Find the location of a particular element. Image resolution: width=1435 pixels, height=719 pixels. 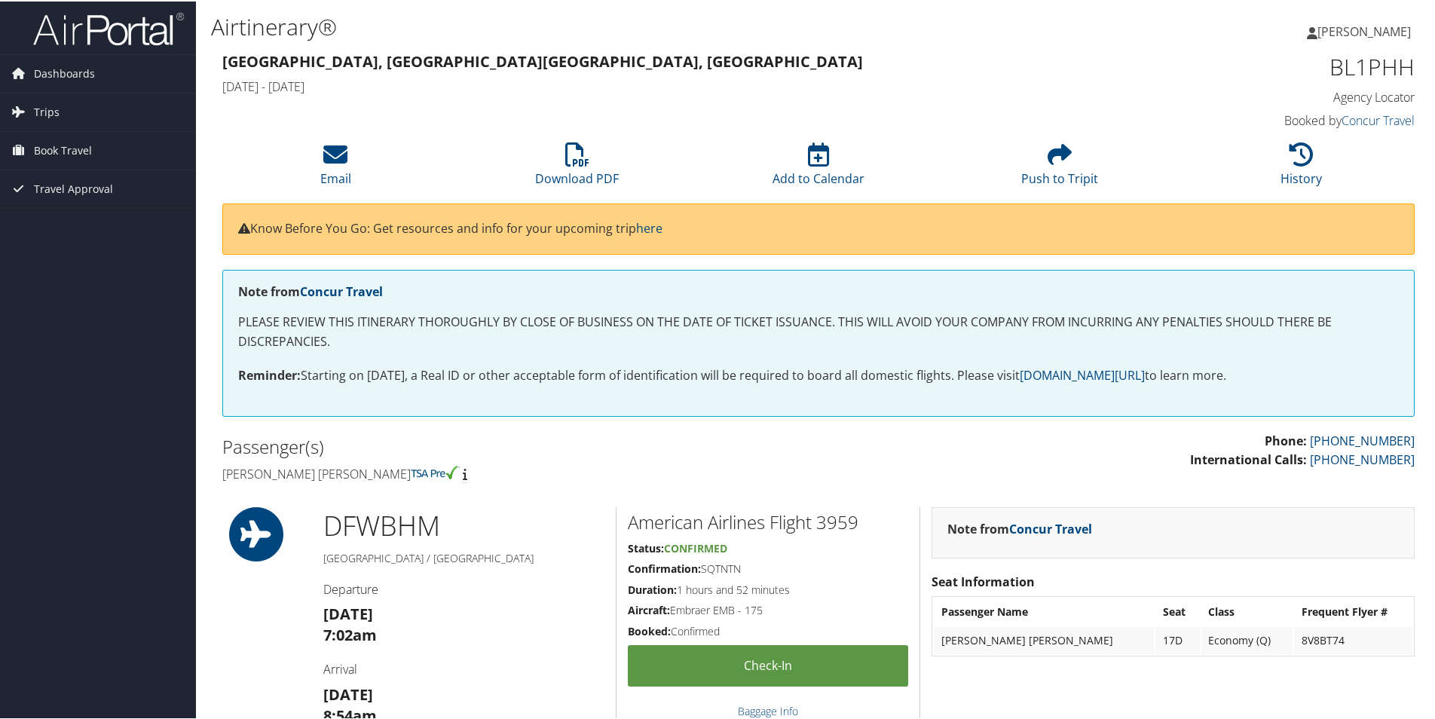

span: Book Travel is located at coordinates (63, 149).